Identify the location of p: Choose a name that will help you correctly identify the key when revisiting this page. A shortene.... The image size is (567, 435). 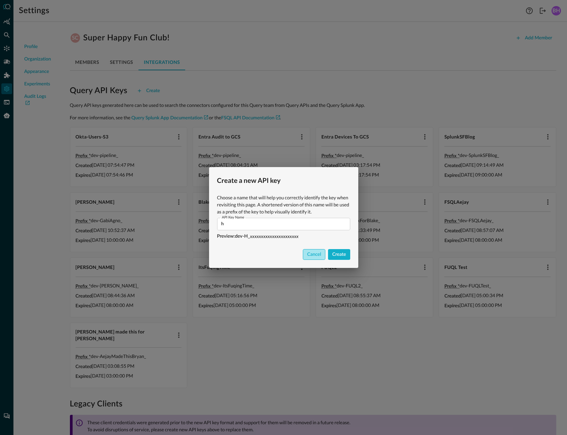
(284, 204).